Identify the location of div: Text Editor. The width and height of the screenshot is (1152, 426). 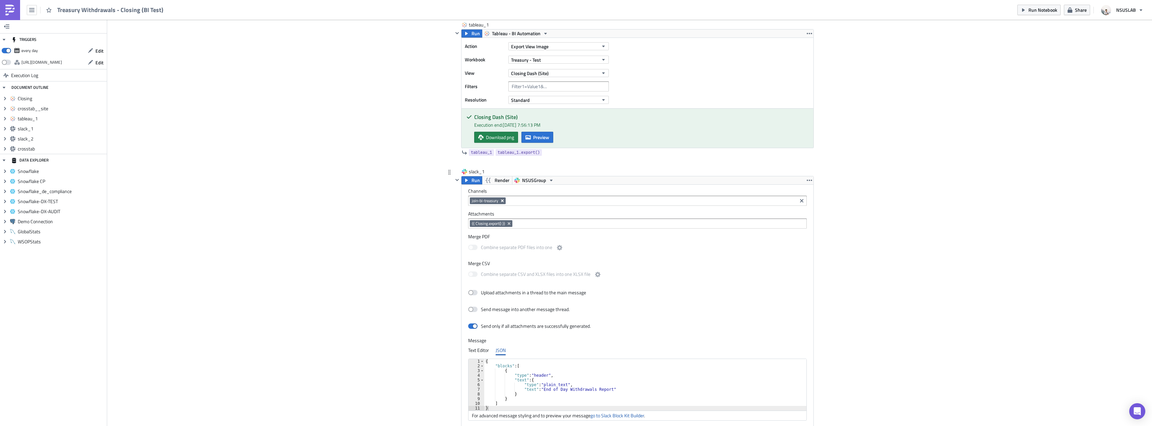
(479, 350).